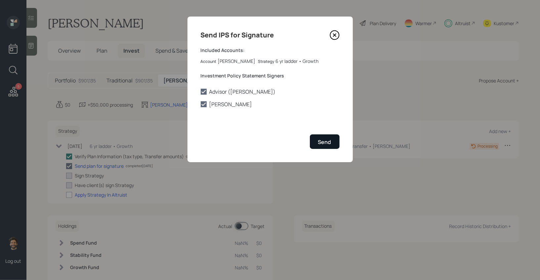  What do you see at coordinates (266, 62) in the screenshot?
I see `label: Strategy` at bounding box center [266, 62].